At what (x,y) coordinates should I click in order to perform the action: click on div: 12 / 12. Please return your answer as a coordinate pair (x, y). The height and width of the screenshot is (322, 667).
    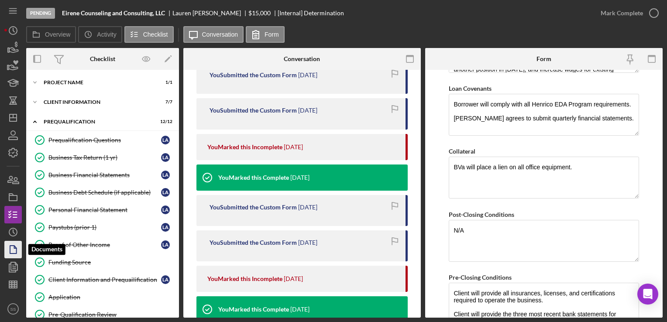
    Looking at the image, I should click on (165, 122).